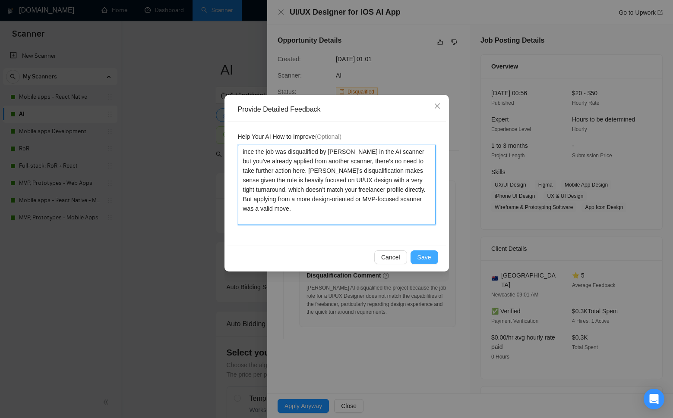 This screenshot has width=673, height=418. I want to click on div: Open Intercom Messenger, so click(654, 400).